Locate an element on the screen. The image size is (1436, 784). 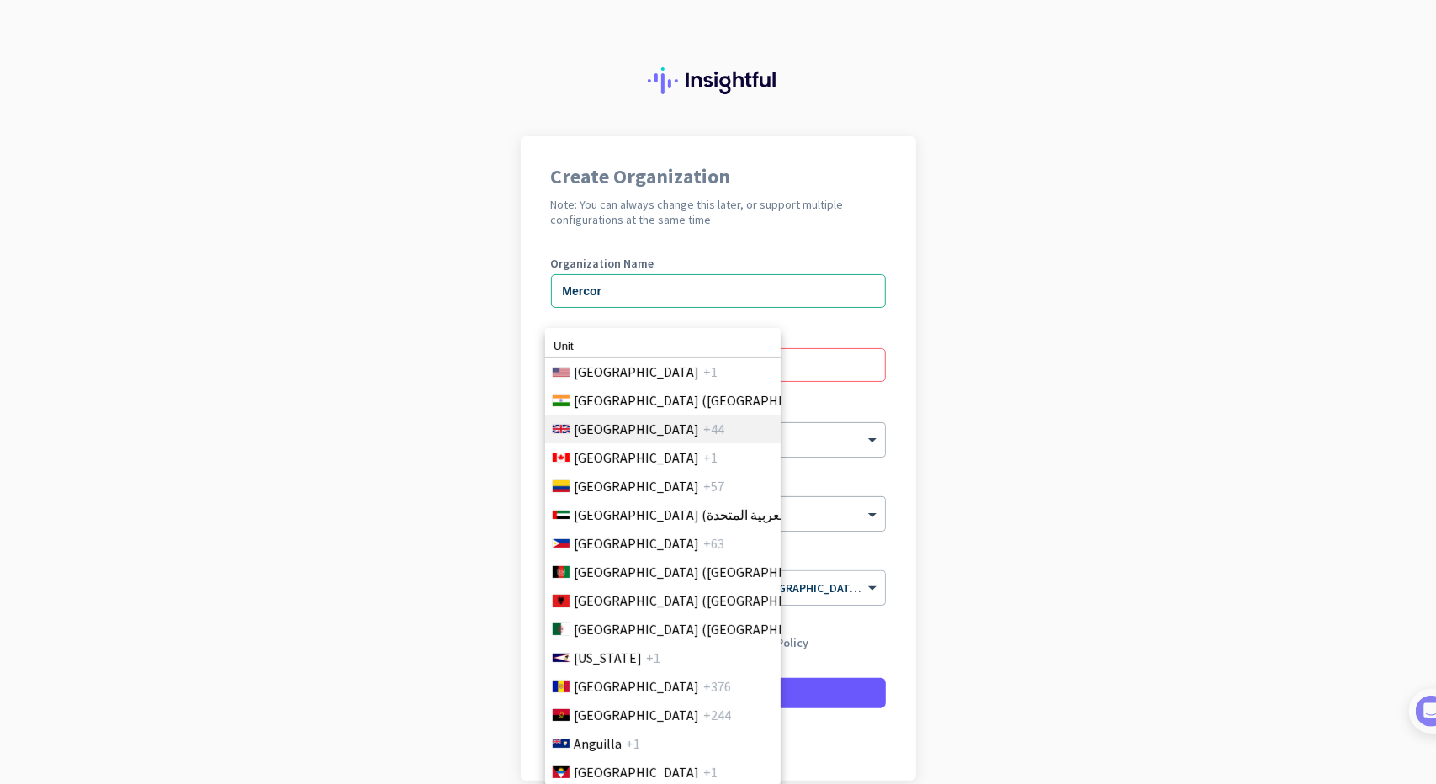
span: +63 is located at coordinates (714, 544).